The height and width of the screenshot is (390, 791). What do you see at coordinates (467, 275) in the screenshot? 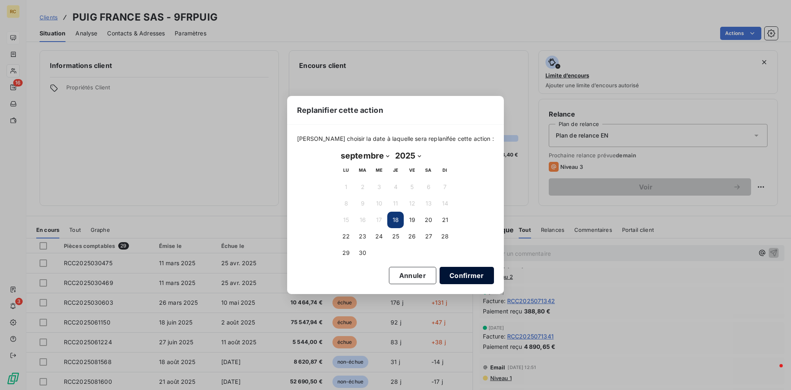
I see `button: Confirmer` at bounding box center [467, 275].